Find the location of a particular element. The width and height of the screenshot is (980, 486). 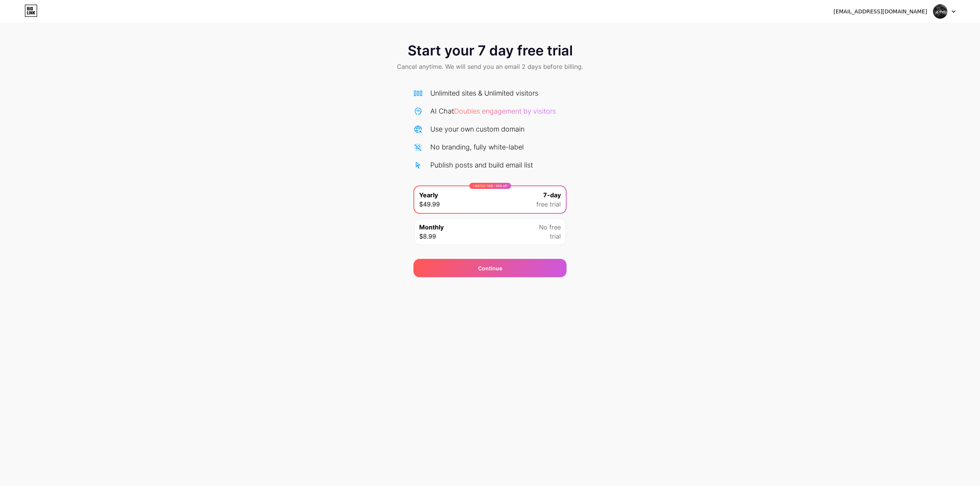

div: Unlimited sites & Unlimited visitors is located at coordinates (484, 93).